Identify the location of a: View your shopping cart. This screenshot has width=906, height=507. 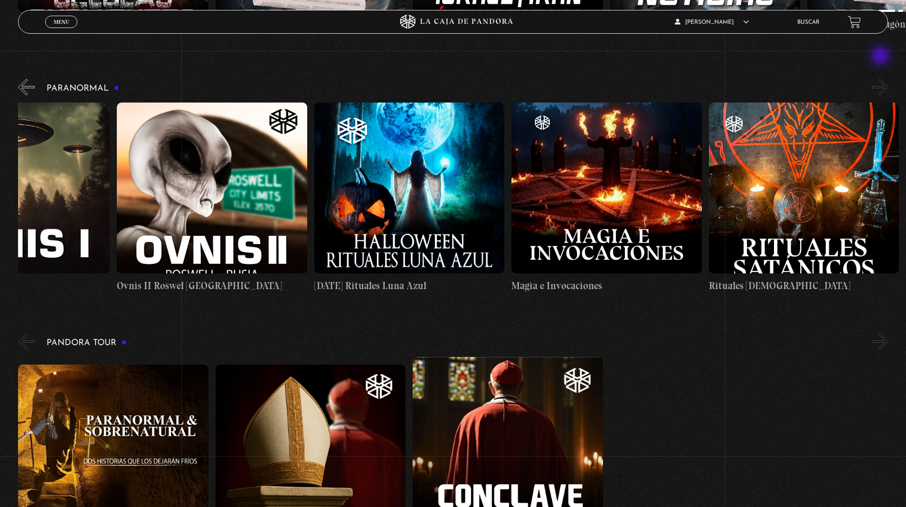
(854, 22).